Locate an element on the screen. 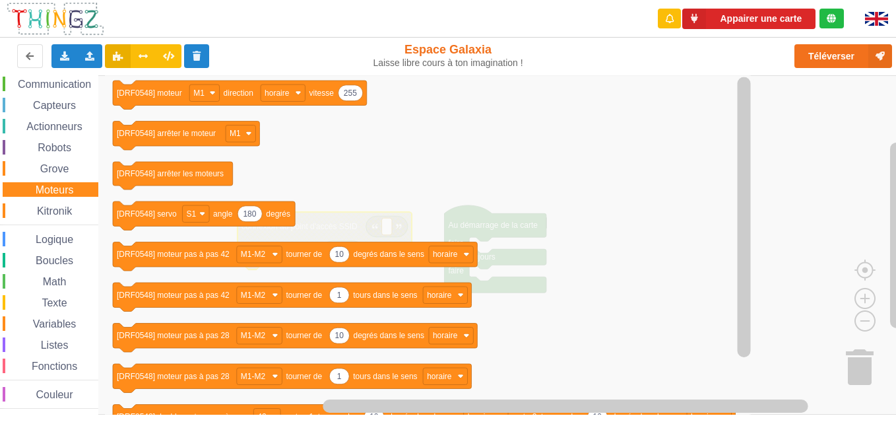  span: Robots is located at coordinates (54, 147).